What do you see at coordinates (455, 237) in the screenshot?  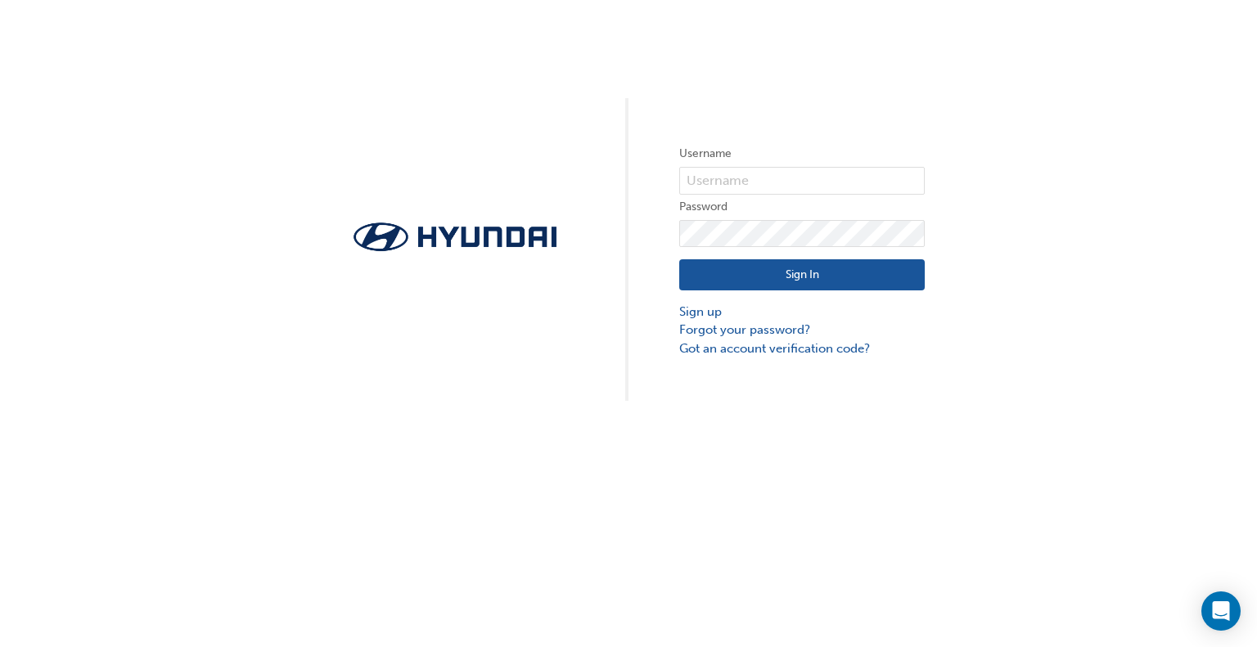 I see `img: Trak` at bounding box center [455, 237].